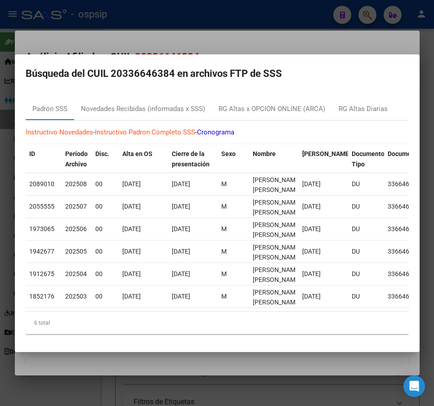 The height and width of the screenshot is (406, 434). Describe the element at coordinates (76, 296) in the screenshot. I see `span: 202503` at that location.